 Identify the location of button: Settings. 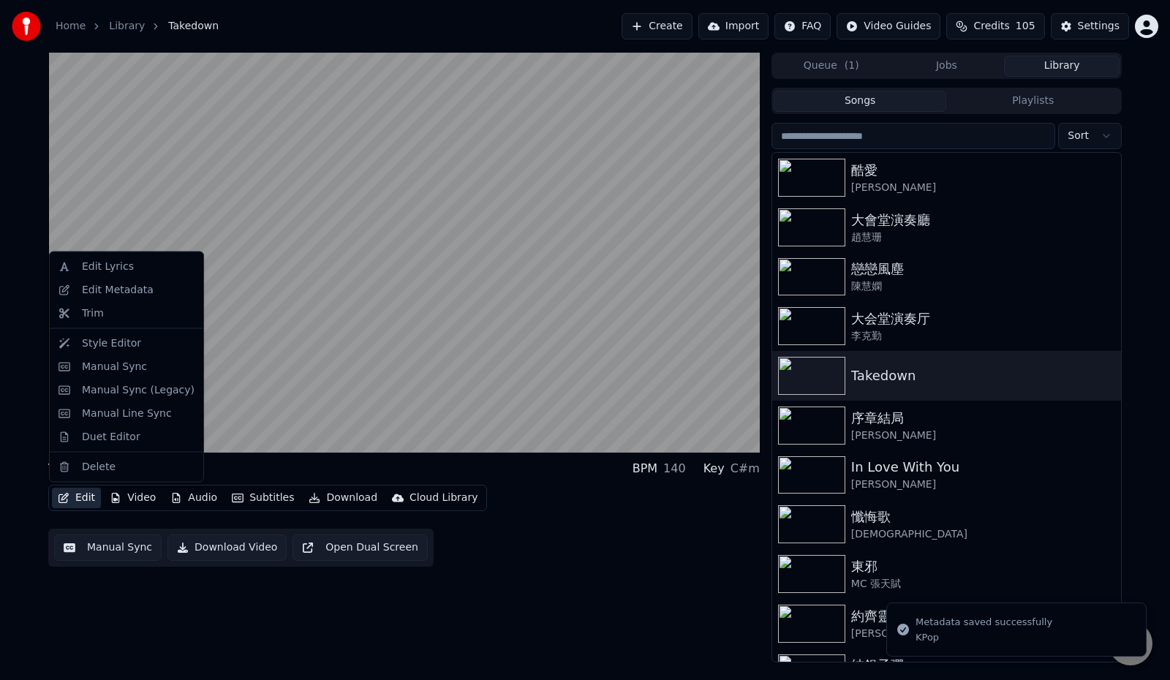
(1089, 26).